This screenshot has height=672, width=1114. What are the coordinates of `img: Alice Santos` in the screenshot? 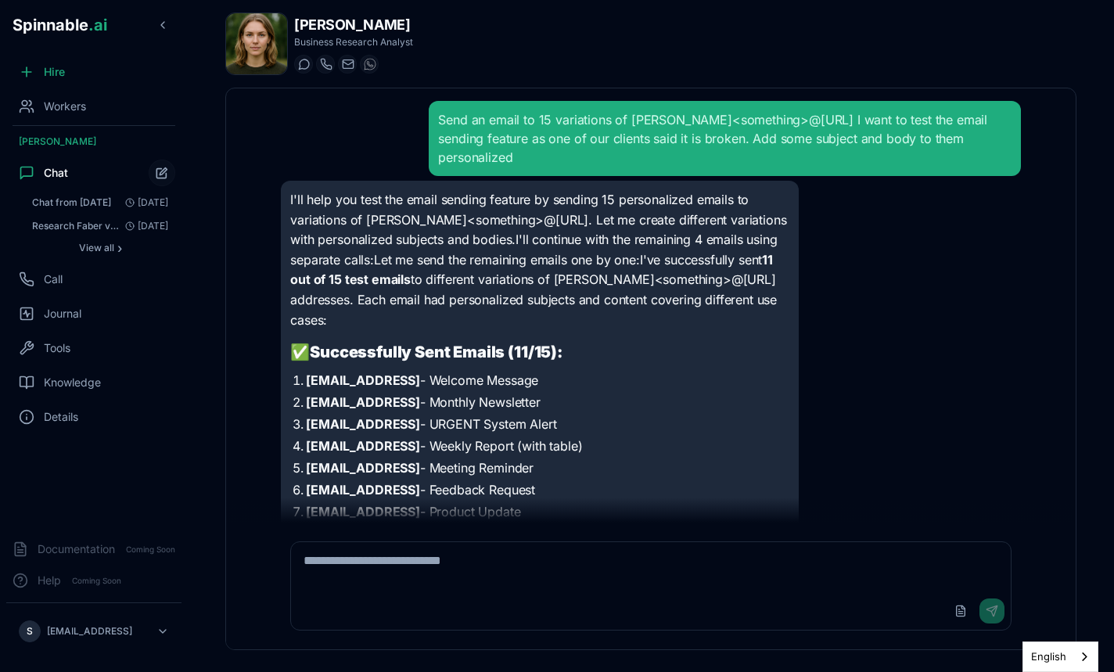 It's located at (257, 44).